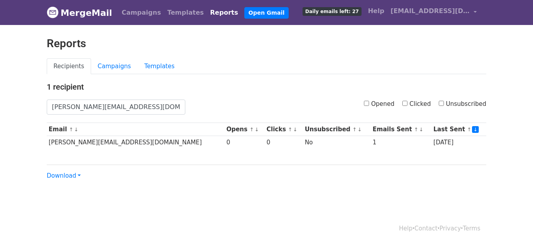 The width and height of the screenshot is (533, 234). I want to click on a: Contact, so click(426, 228).